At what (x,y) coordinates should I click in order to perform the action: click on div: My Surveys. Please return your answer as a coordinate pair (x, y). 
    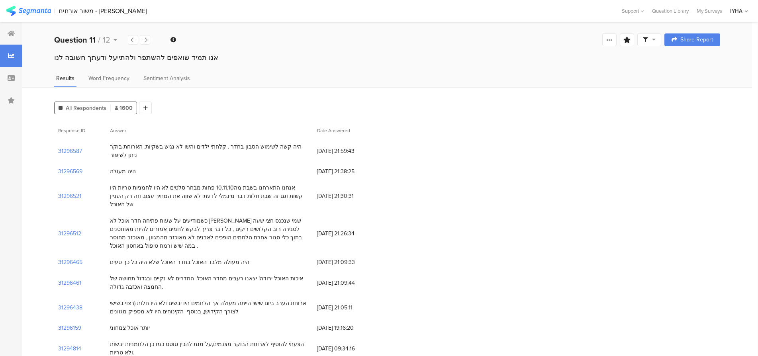
    Looking at the image, I should click on (709, 11).